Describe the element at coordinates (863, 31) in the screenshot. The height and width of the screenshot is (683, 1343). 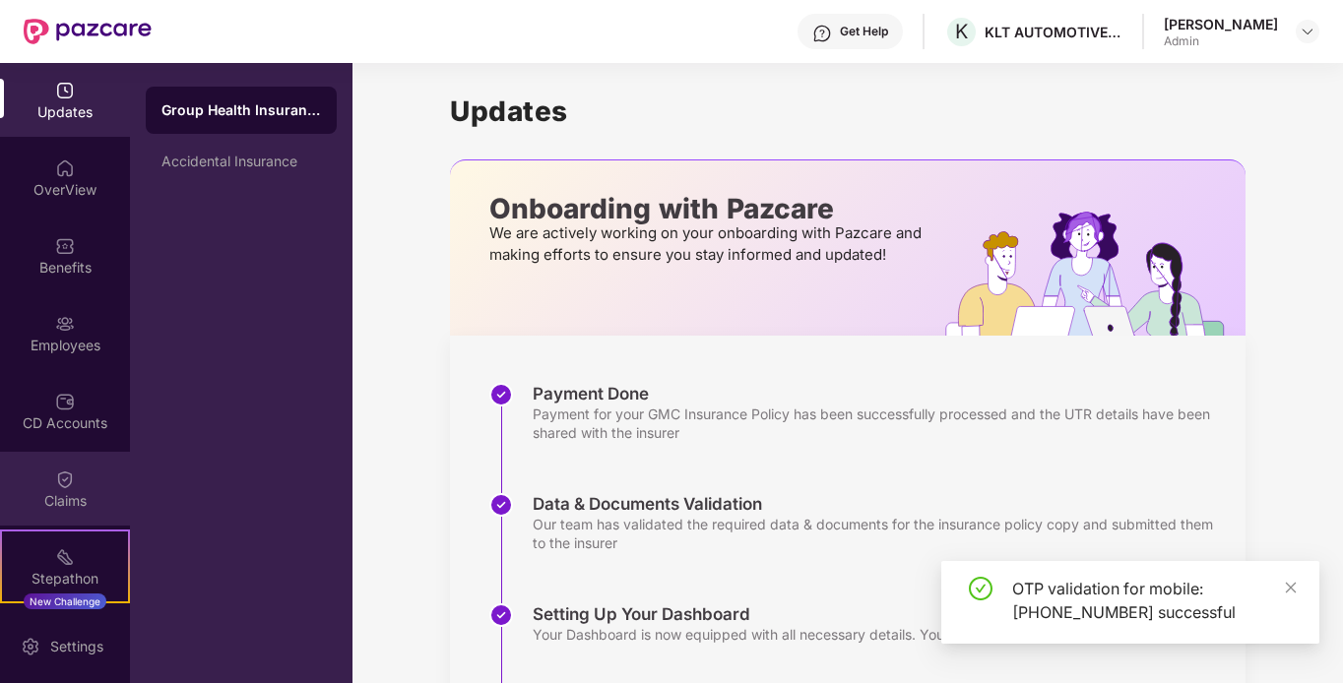
I see `div: Get Help` at that location.